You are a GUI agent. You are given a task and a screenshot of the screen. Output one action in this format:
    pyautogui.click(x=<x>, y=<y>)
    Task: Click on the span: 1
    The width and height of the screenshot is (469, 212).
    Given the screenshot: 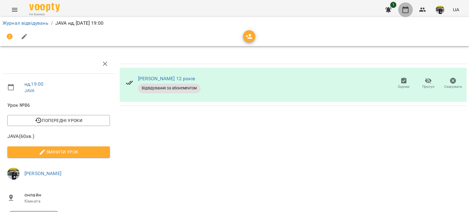 What is the action you would take?
    pyautogui.click(x=393, y=5)
    